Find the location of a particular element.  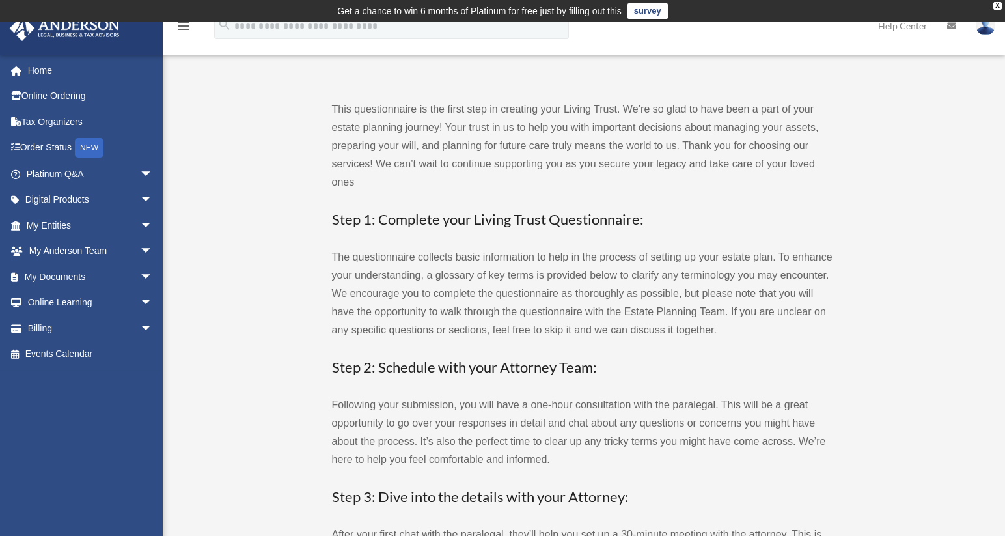

p: Following your submission, you will have a one-hour consultation with the paralegal. This will be... is located at coordinates (582, 432).